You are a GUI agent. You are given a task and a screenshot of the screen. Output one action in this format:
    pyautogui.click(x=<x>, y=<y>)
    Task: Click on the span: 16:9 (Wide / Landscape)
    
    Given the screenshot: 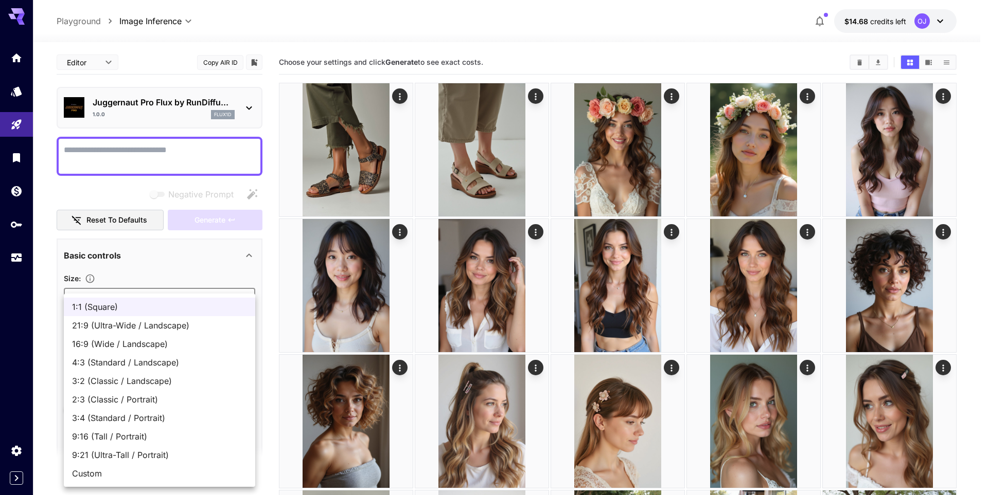 What is the action you would take?
    pyautogui.click(x=159, y=344)
    